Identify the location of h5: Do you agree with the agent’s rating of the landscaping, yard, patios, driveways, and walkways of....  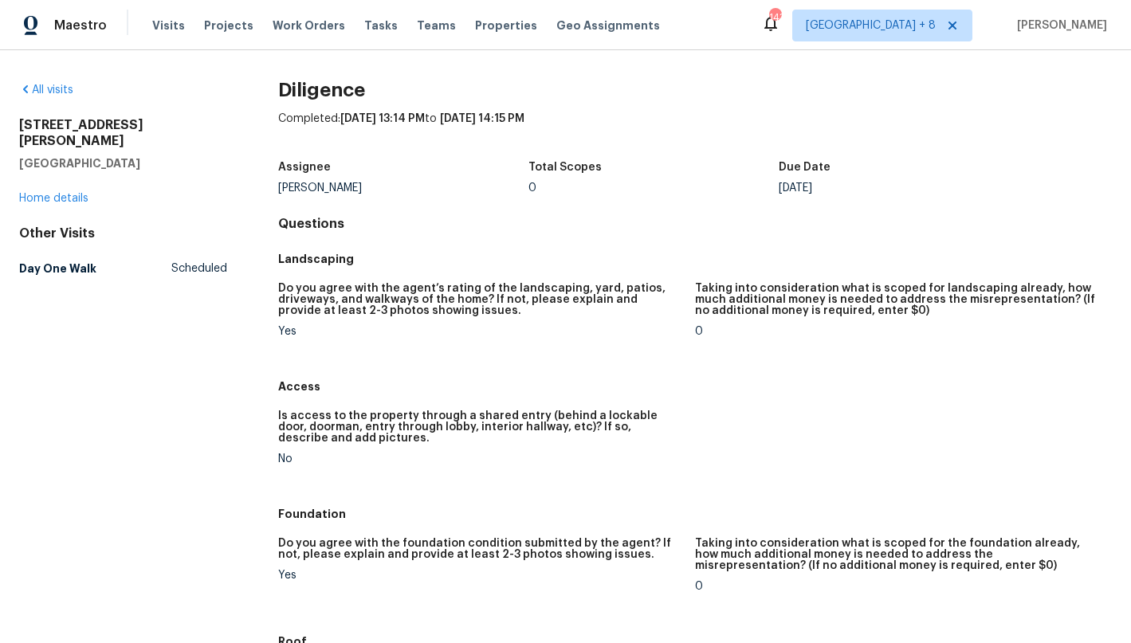
(480, 300).